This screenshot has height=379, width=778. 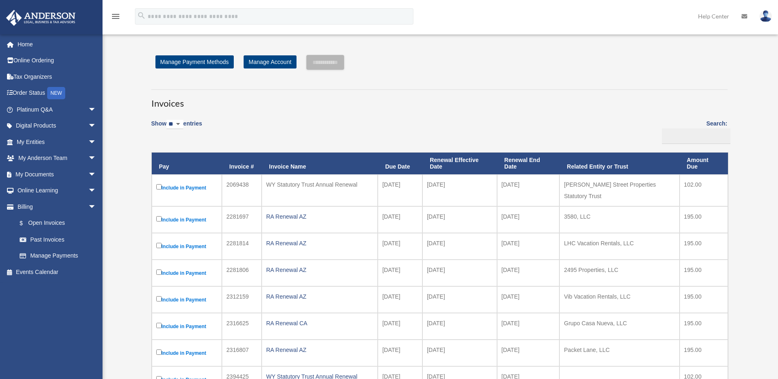 I want to click on label: Search:, so click(x=693, y=131).